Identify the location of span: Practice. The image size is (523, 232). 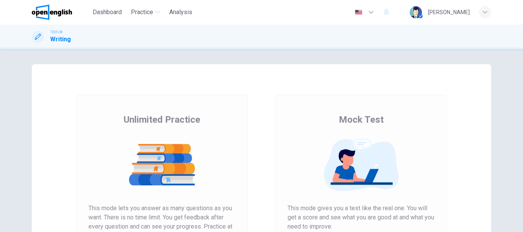
(142, 12).